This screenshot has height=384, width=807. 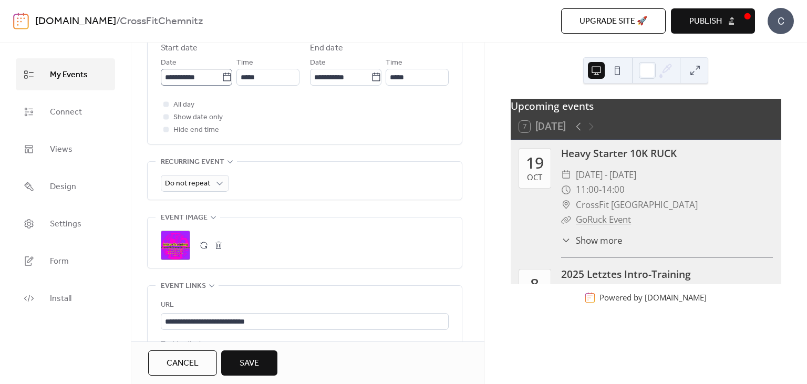 I want to click on span: Design, so click(x=63, y=186).